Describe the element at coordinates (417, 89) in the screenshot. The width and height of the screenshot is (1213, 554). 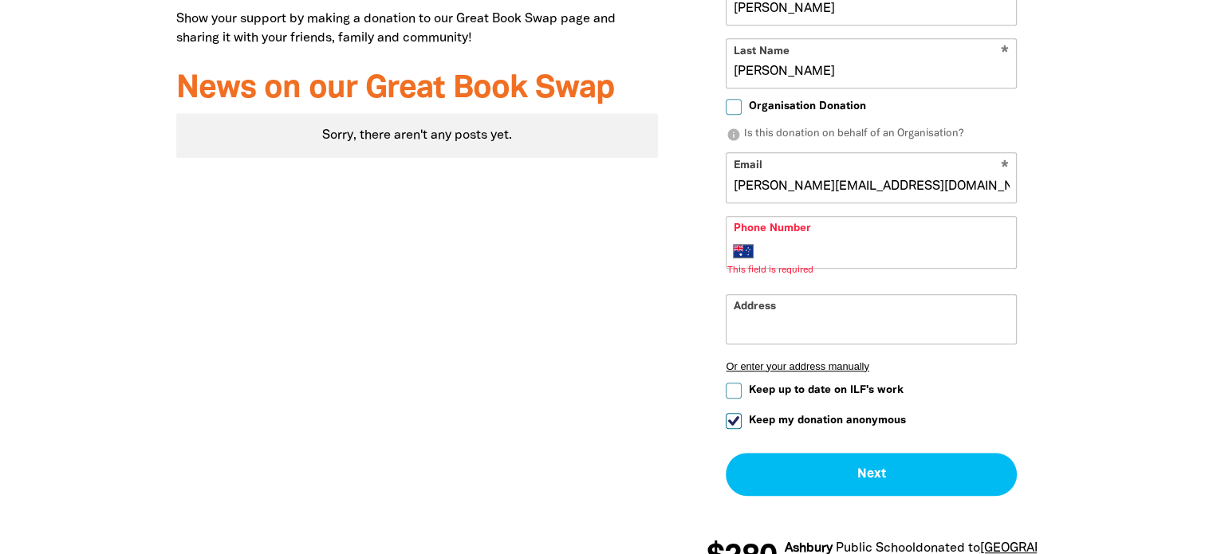
I see `h3: News on our Great Book Swap` at that location.